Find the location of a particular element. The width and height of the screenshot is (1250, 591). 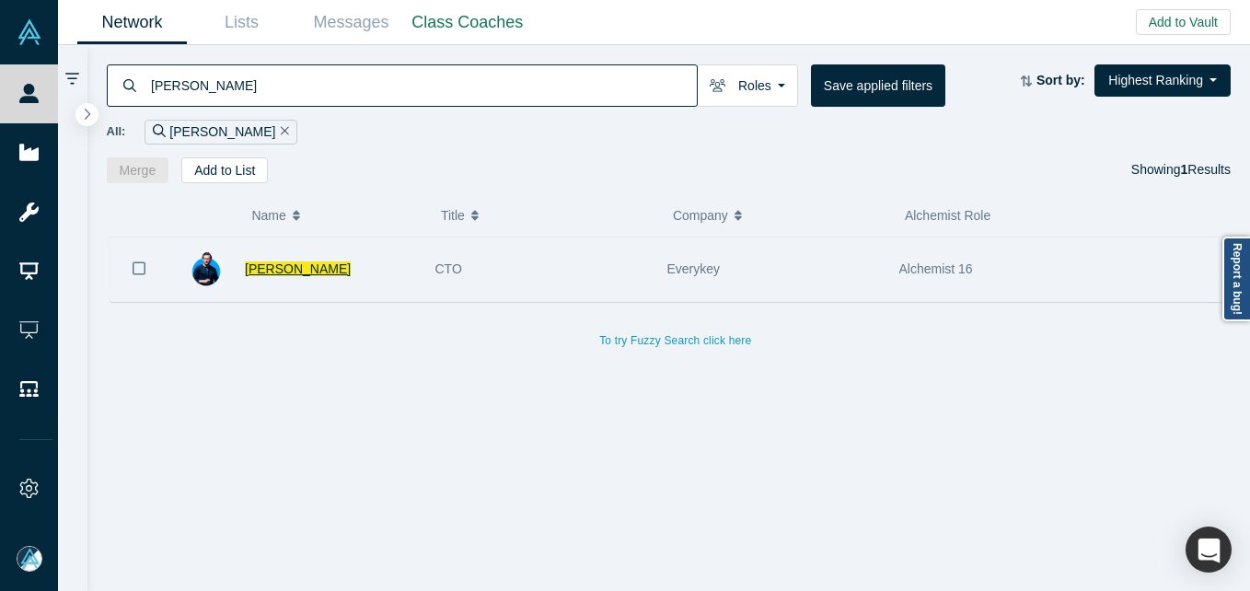

button: Add to List is located at coordinates (225, 170).